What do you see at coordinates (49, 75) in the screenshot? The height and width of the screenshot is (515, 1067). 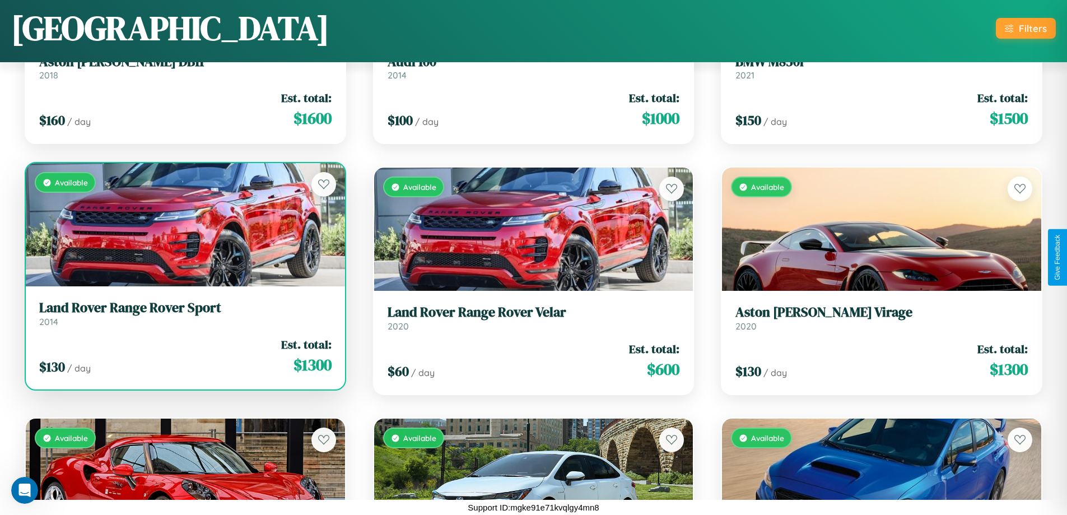 I see `span: 2018` at bounding box center [49, 75].